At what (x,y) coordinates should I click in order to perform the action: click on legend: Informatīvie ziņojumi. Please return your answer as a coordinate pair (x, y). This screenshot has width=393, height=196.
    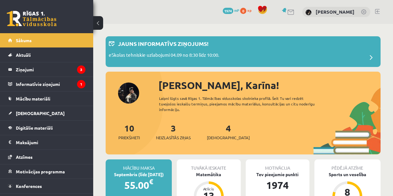
    Looking at the image, I should click on (51, 84).